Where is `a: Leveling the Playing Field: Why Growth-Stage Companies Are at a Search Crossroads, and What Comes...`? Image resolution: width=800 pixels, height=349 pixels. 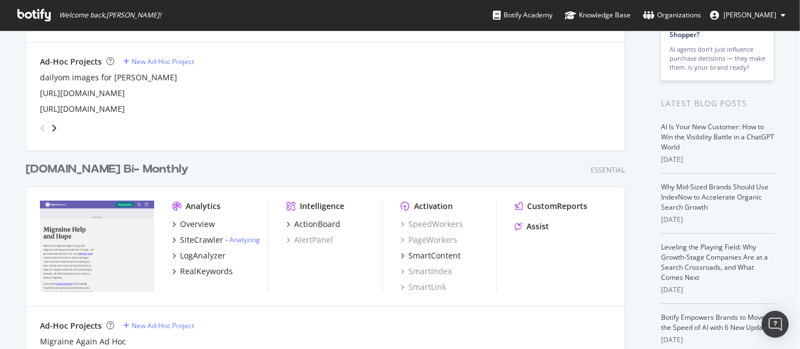
a: Leveling the Playing Field: Why Growth-Stage Companies Are at a Search Crossroads, and What Comes... is located at coordinates (715, 262).